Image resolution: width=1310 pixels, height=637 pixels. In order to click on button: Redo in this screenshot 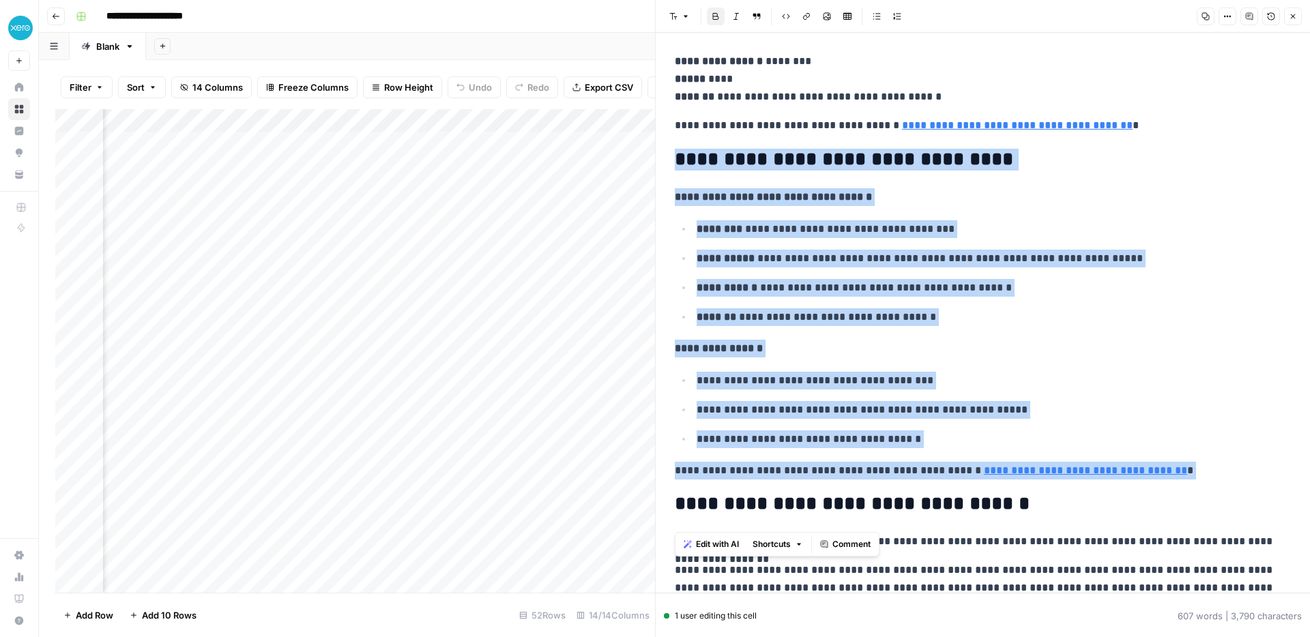, I will do `click(532, 87)`.